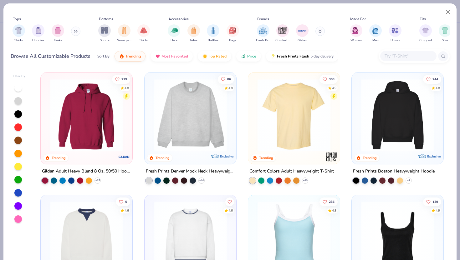  What do you see at coordinates (217, 56) in the screenshot?
I see `span: Top Rated` at bounding box center [217, 56].